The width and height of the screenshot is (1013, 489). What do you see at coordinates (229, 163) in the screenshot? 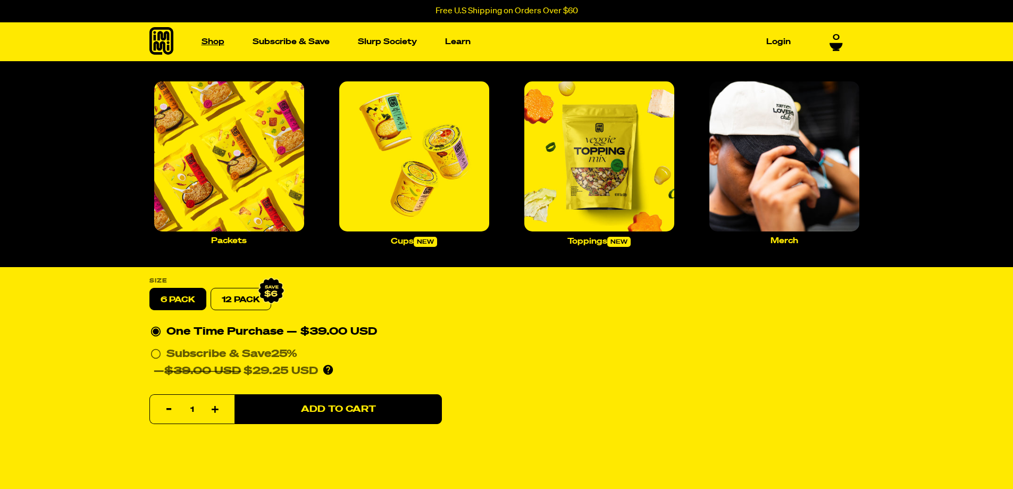
I see `a: Packets` at bounding box center [229, 163].